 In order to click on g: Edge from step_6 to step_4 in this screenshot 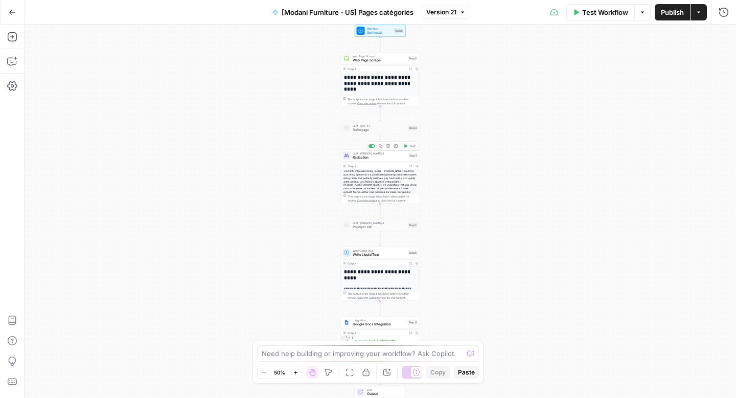, I will do `click(380, 308)`.